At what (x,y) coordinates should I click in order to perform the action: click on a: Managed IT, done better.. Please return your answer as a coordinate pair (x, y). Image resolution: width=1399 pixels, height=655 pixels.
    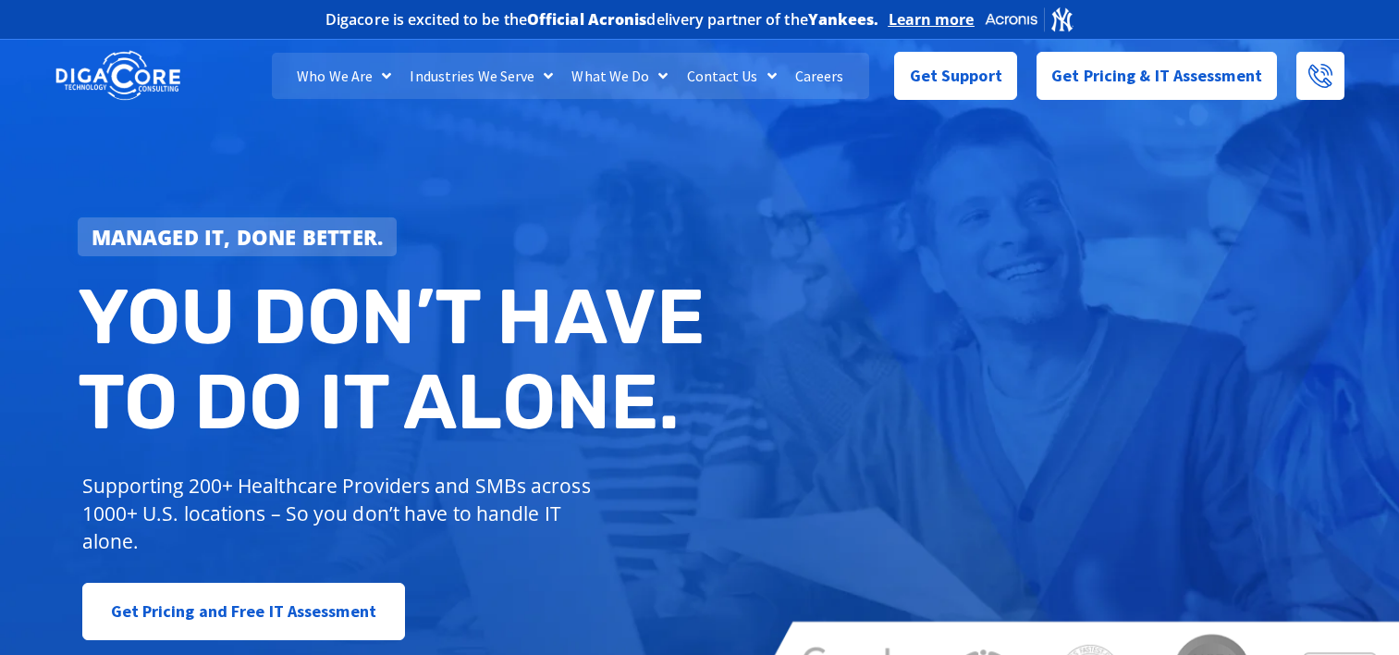
    Looking at the image, I should click on (238, 237).